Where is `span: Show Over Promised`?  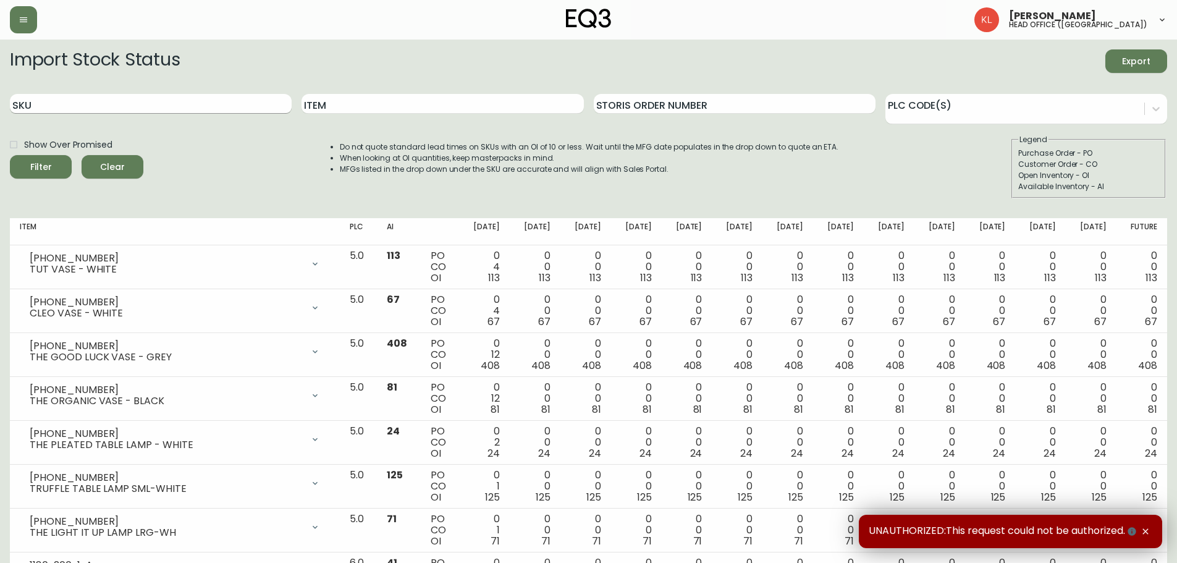 span: Show Over Promised is located at coordinates (68, 145).